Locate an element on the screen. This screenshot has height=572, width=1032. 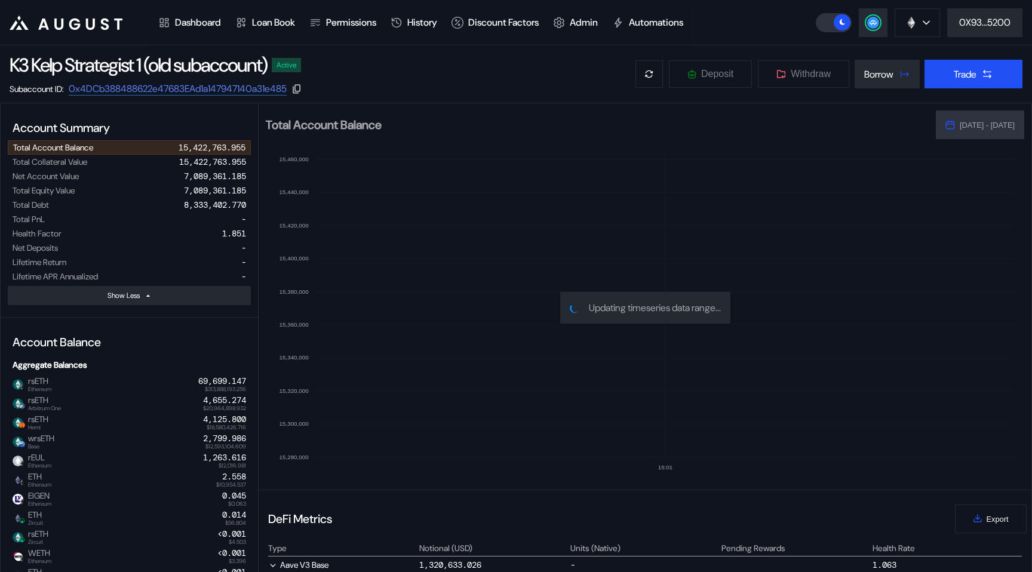
span: $12,016.981 is located at coordinates (232, 466).